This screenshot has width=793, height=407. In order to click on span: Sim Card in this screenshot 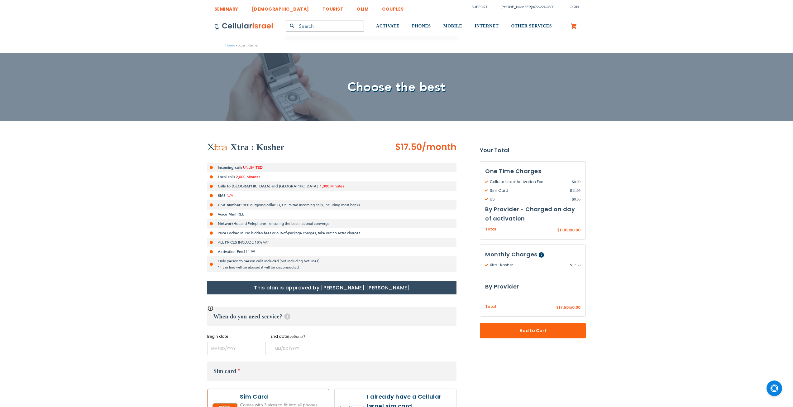, I will do `click(528, 190)`.